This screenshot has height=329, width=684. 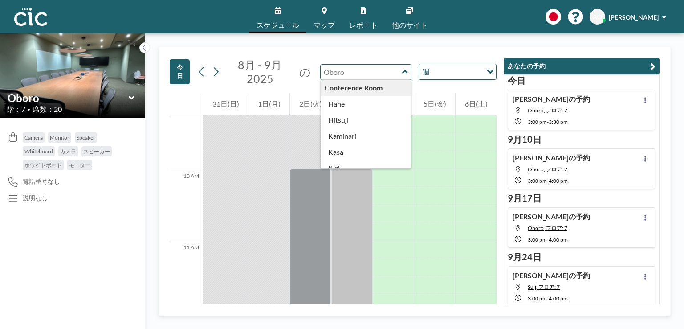 What do you see at coordinates (435, 104) in the screenshot?
I see `div: 5日(金)` at bounding box center [435, 104].